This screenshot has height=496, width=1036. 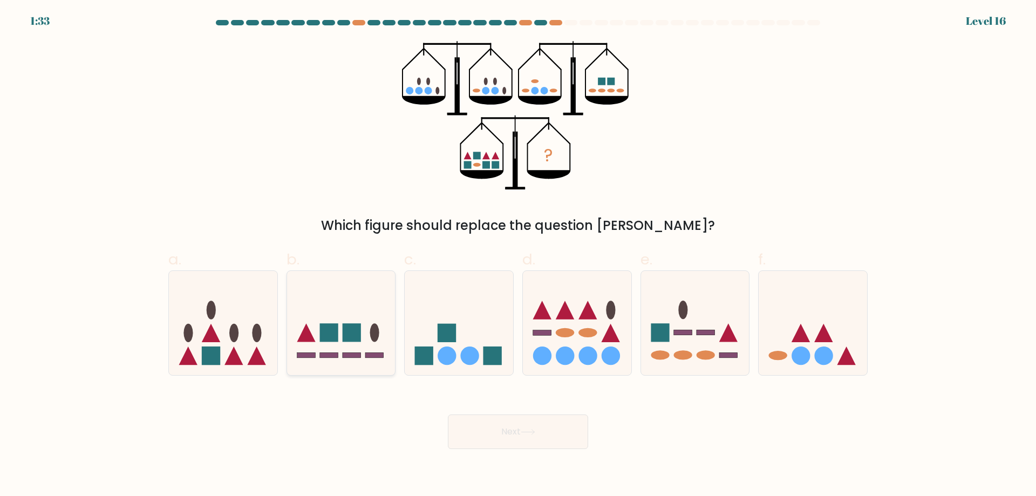 I want to click on span: c., so click(x=410, y=259).